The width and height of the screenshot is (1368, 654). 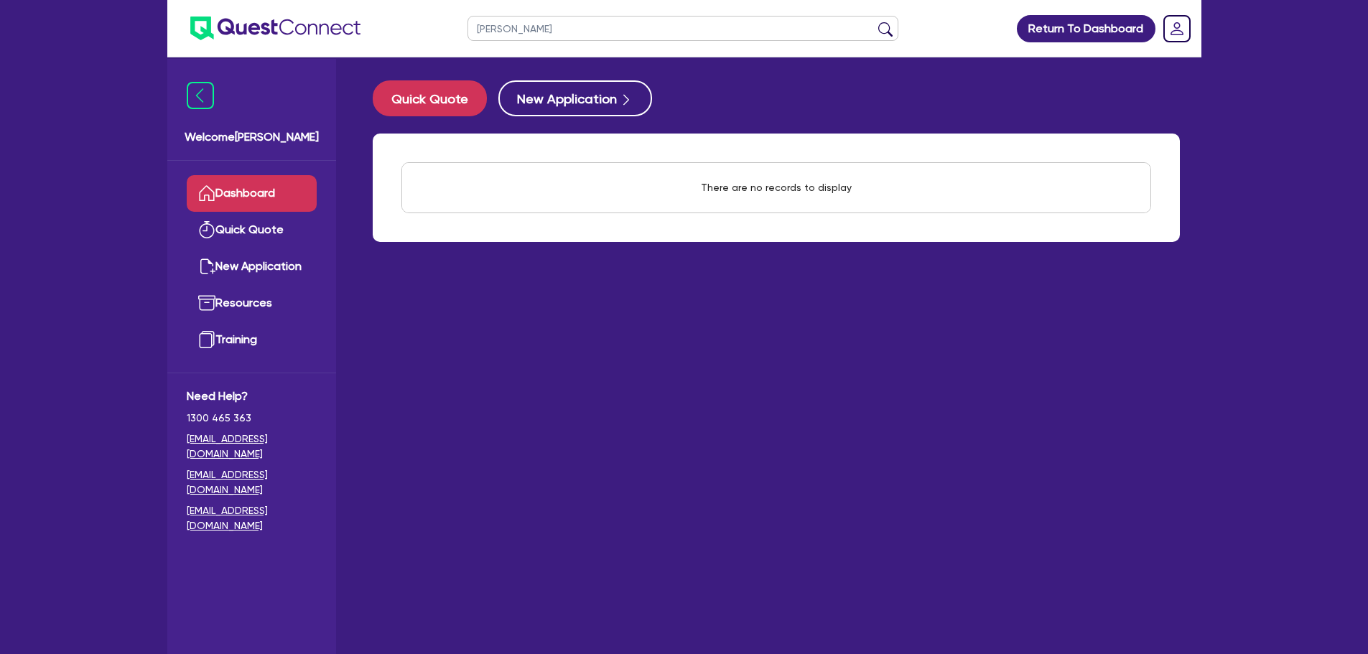 What do you see at coordinates (207, 340) in the screenshot?
I see `img: training` at bounding box center [207, 340].